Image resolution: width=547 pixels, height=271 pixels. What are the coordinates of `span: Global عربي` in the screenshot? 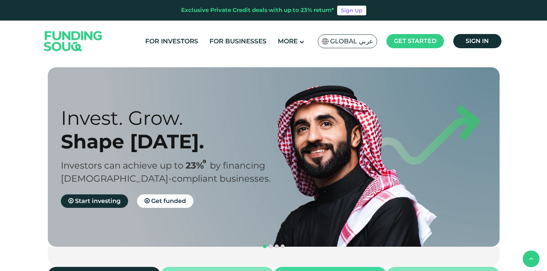 It's located at (351, 41).